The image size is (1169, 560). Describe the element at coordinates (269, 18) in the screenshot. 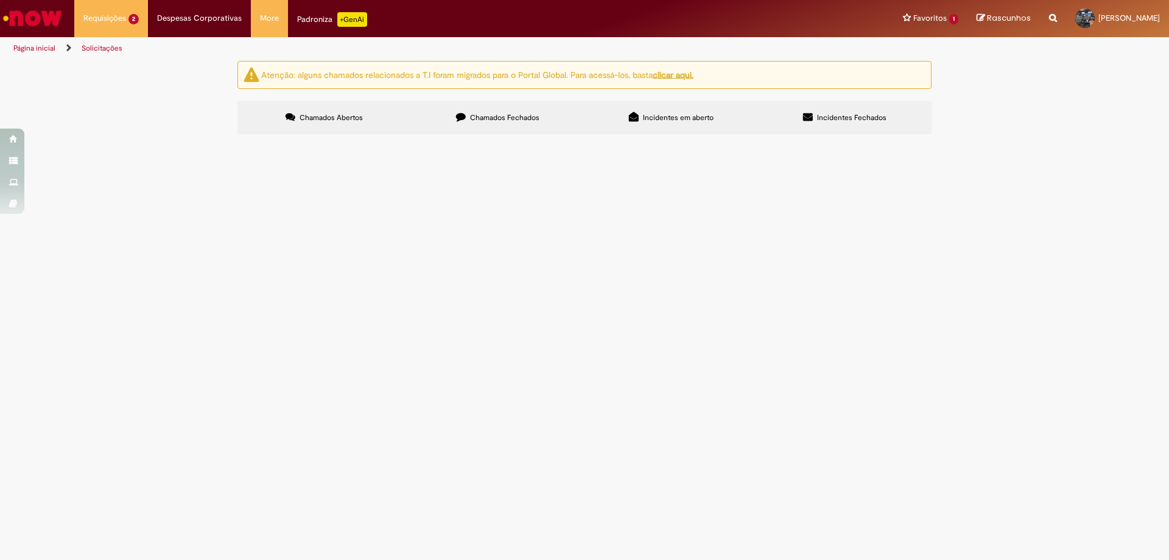

I see `span: More` at that location.